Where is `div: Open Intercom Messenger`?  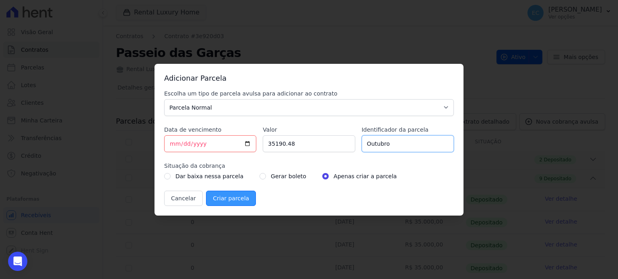 div: Open Intercom Messenger is located at coordinates (18, 262).